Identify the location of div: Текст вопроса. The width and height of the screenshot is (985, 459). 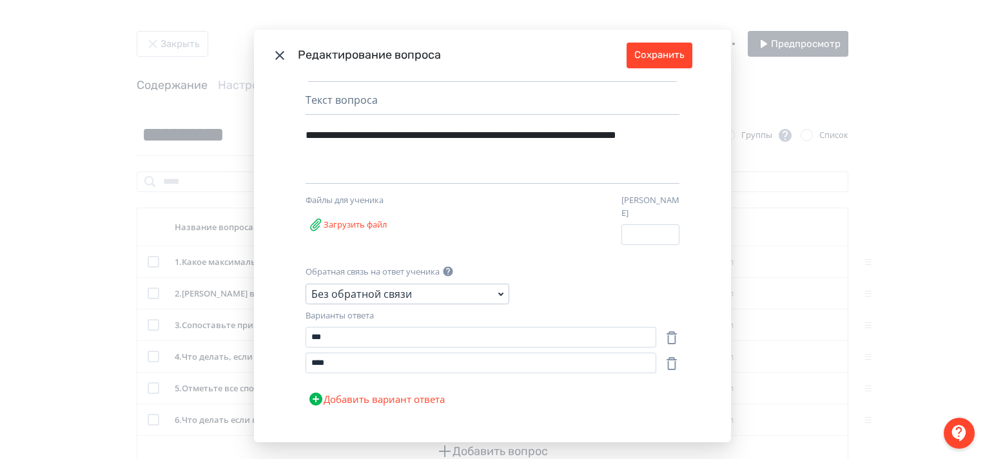
(493, 103).